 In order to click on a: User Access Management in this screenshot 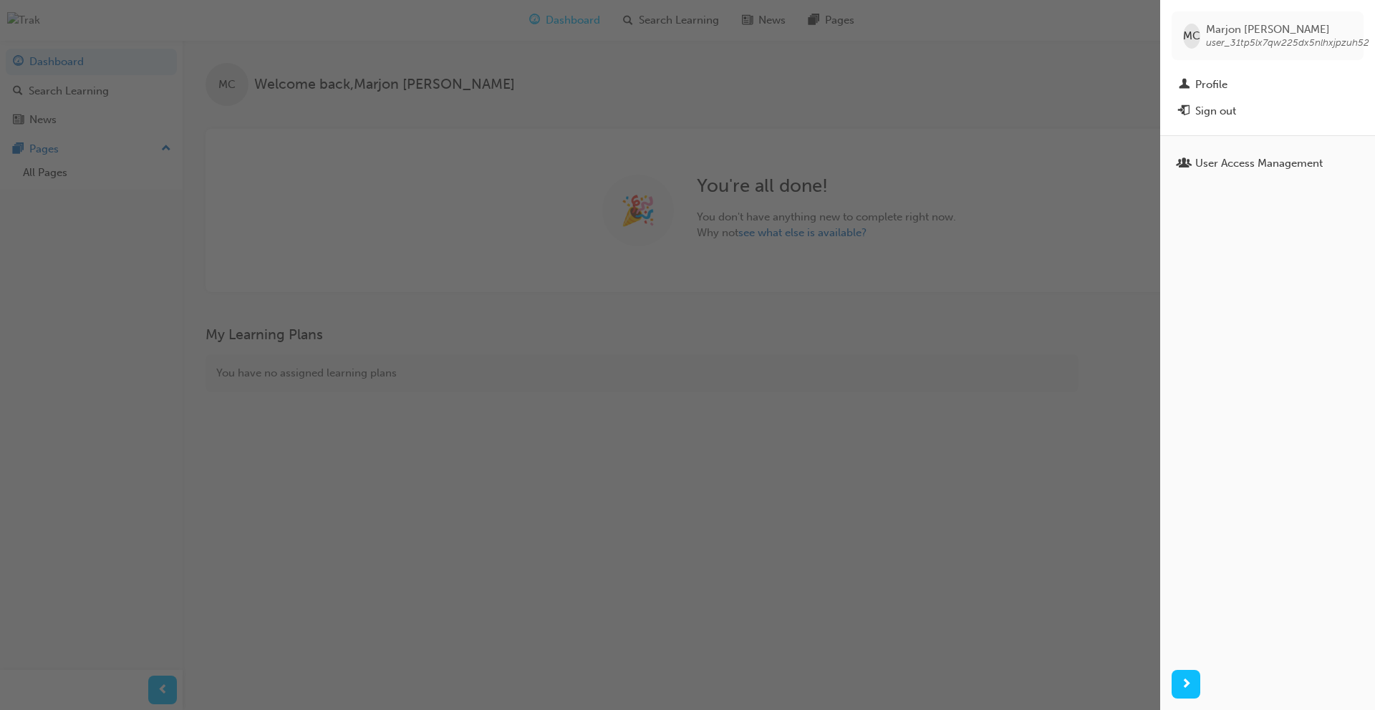, I will do `click(1267, 163)`.